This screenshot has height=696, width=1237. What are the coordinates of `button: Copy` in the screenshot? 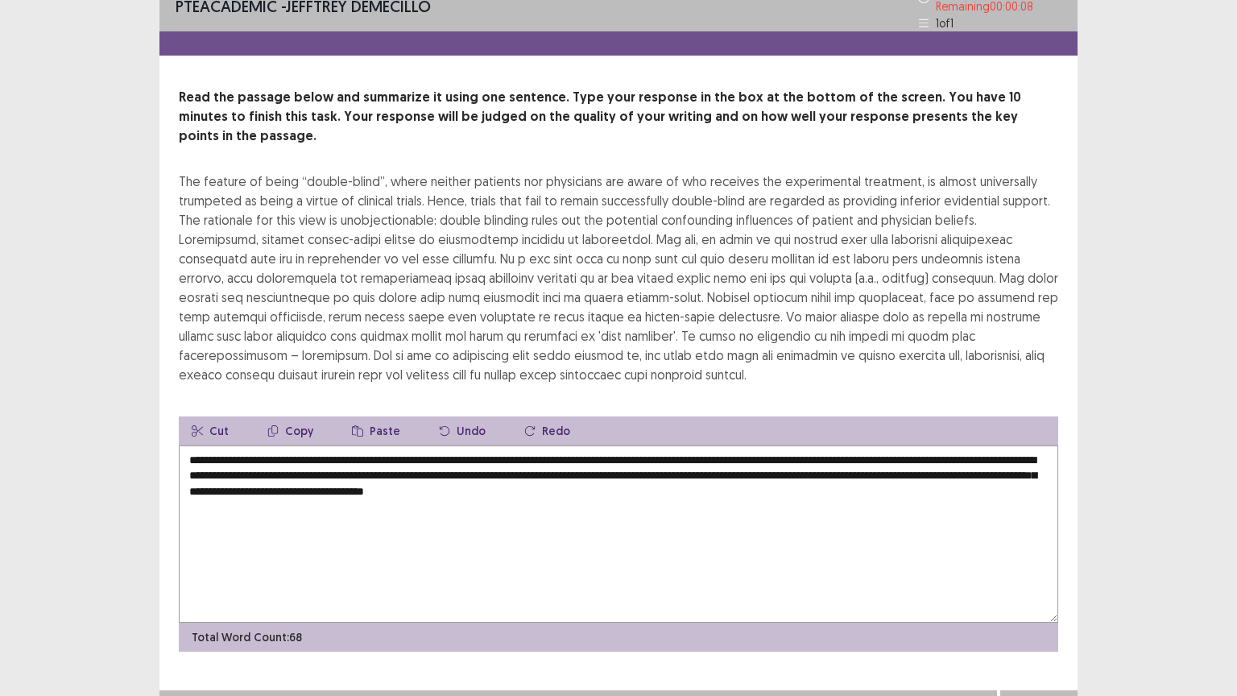 It's located at (290, 431).